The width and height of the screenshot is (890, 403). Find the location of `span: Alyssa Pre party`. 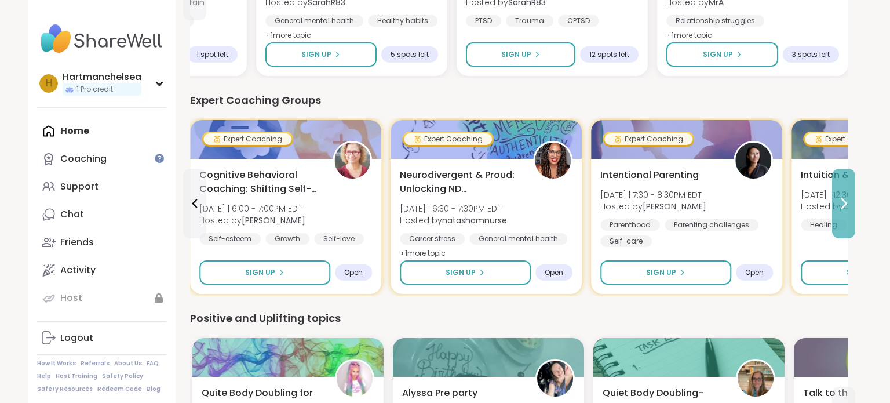

span: Alyssa Pre party is located at coordinates (440, 393).